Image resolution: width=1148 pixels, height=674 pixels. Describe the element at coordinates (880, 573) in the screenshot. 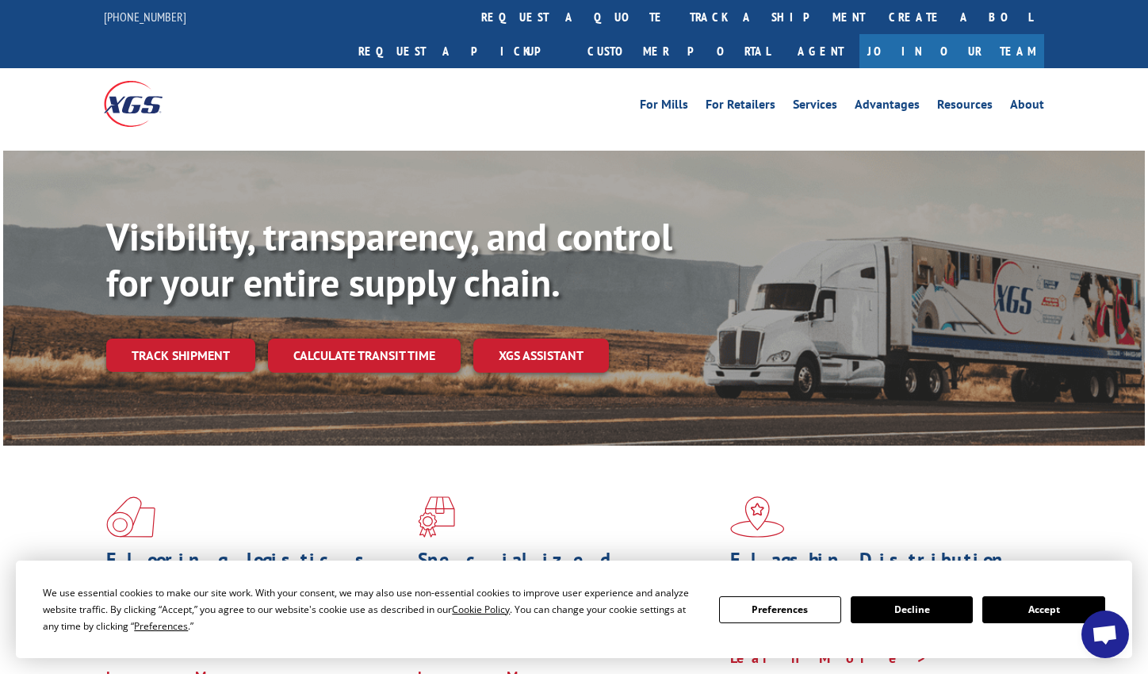

I see `h1: Flagship Distribution Model` at that location.